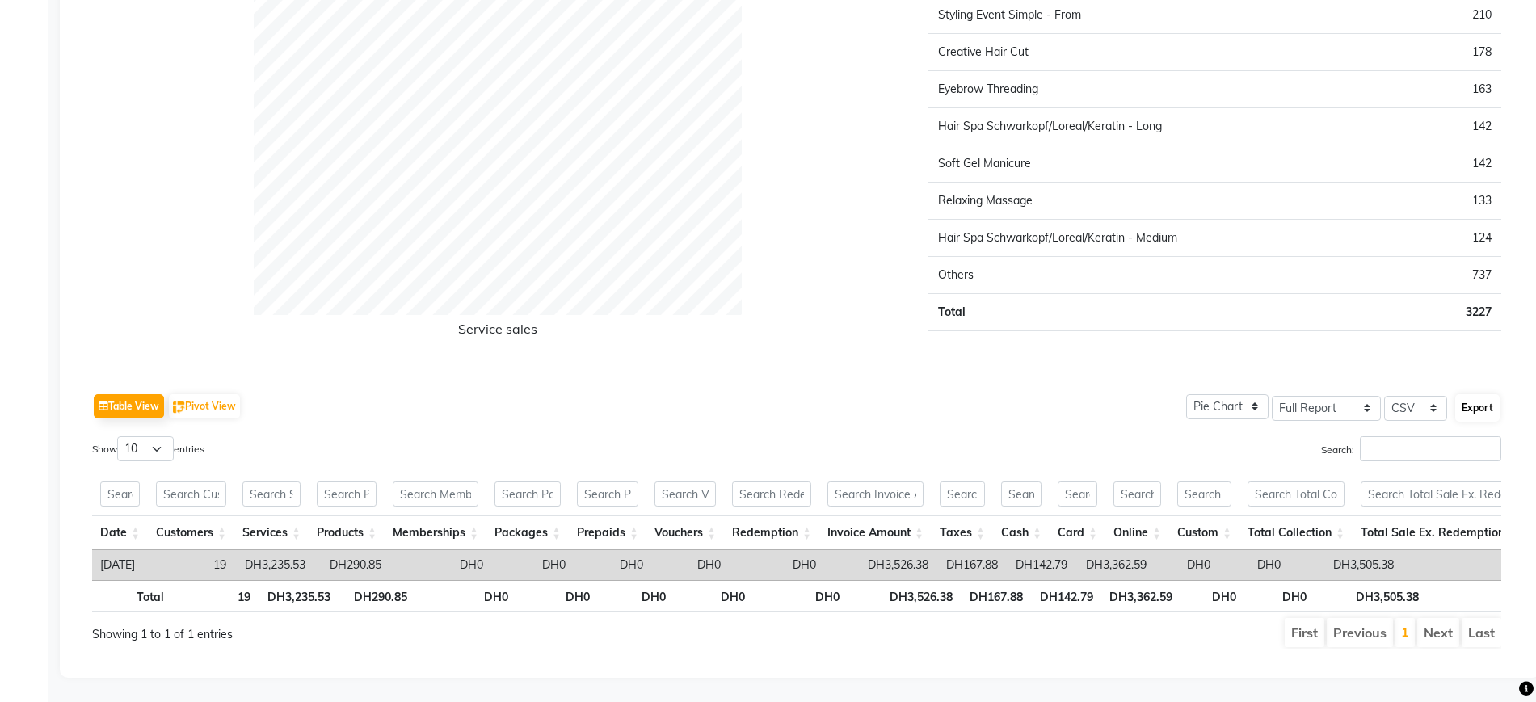 The image size is (1536, 702). What do you see at coordinates (436, 494) in the screenshot?
I see `input: Search Memberships` at bounding box center [436, 494].